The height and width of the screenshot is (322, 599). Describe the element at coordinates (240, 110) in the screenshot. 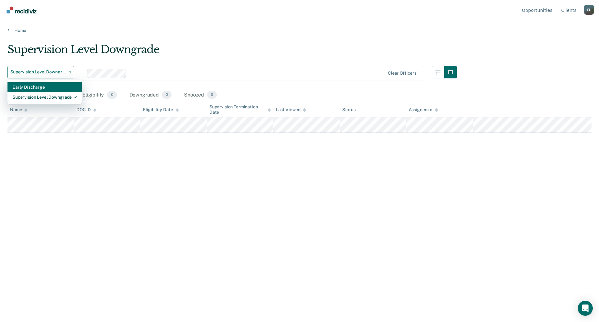

I see `div: Supervision Termination Date` at that location.